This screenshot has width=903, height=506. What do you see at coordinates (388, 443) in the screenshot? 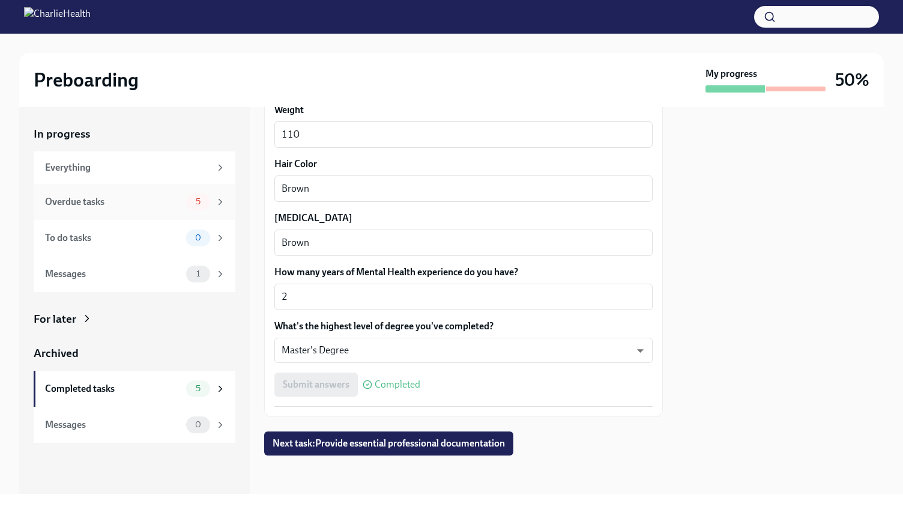
I see `span: Next task : Provide essential professional documentation` at bounding box center [388, 443].